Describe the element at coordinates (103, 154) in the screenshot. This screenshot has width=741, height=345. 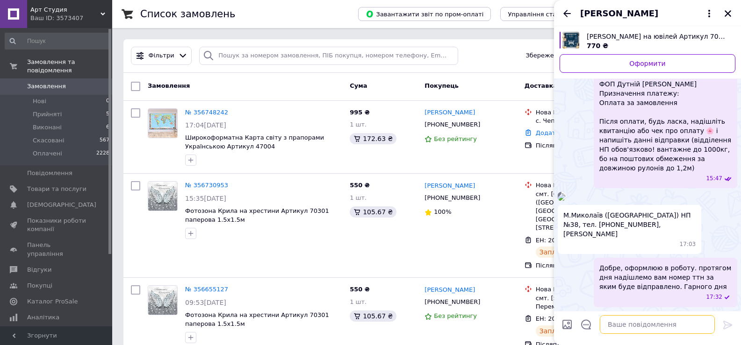
I see `span: 2228` at that location.